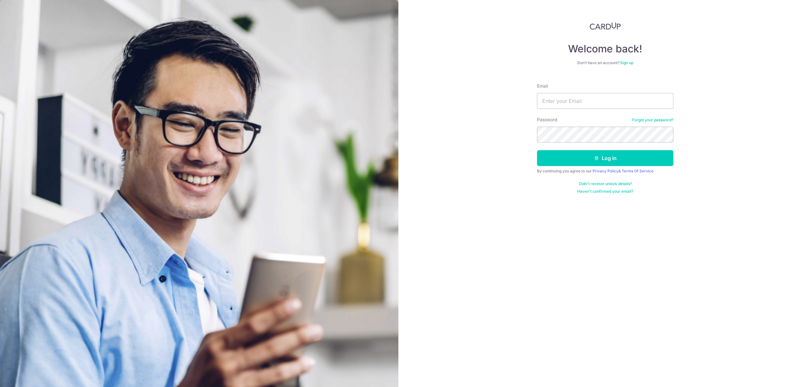  What do you see at coordinates (547, 120) in the screenshot?
I see `label: Password` at bounding box center [547, 120].